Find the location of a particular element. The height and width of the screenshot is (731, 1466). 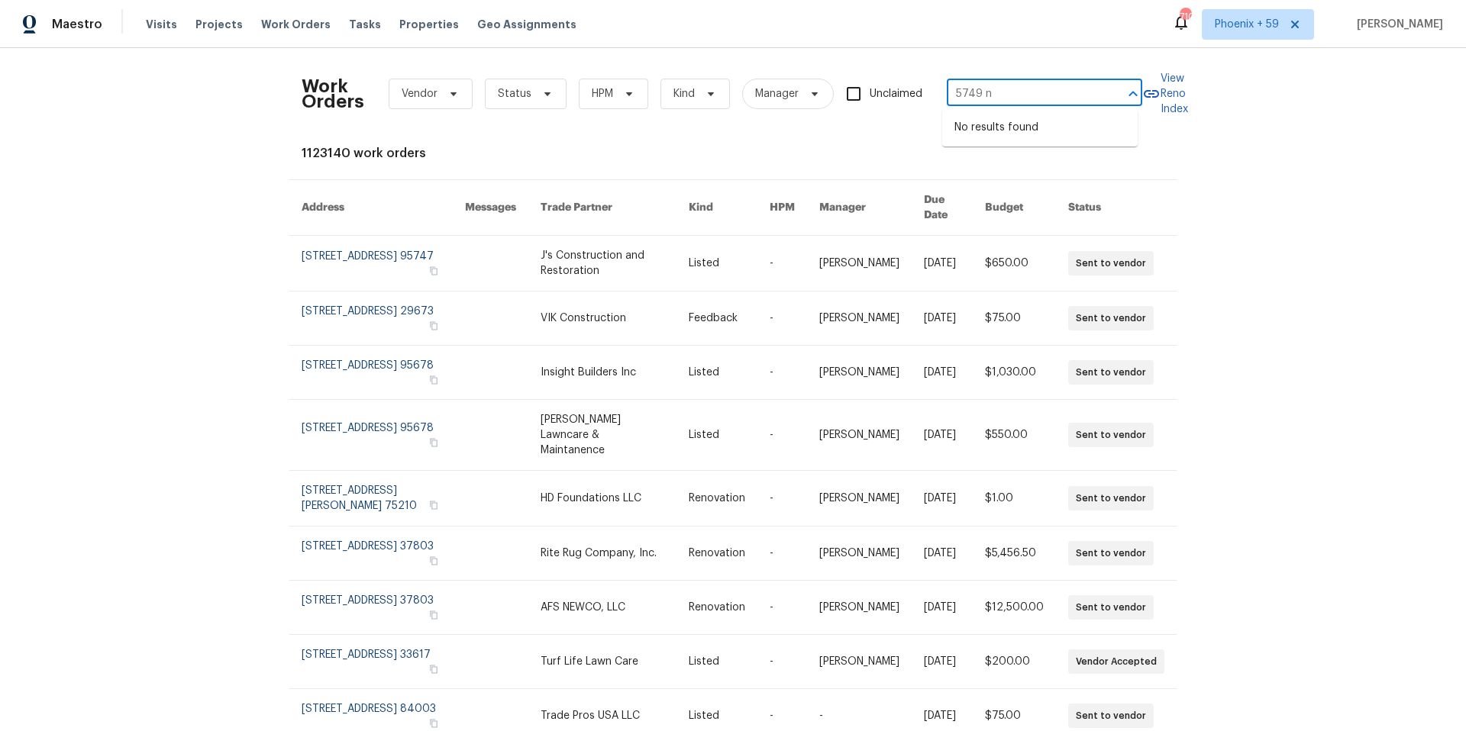

td: Rite Rug Company, Inc. is located at coordinates (602, 553).